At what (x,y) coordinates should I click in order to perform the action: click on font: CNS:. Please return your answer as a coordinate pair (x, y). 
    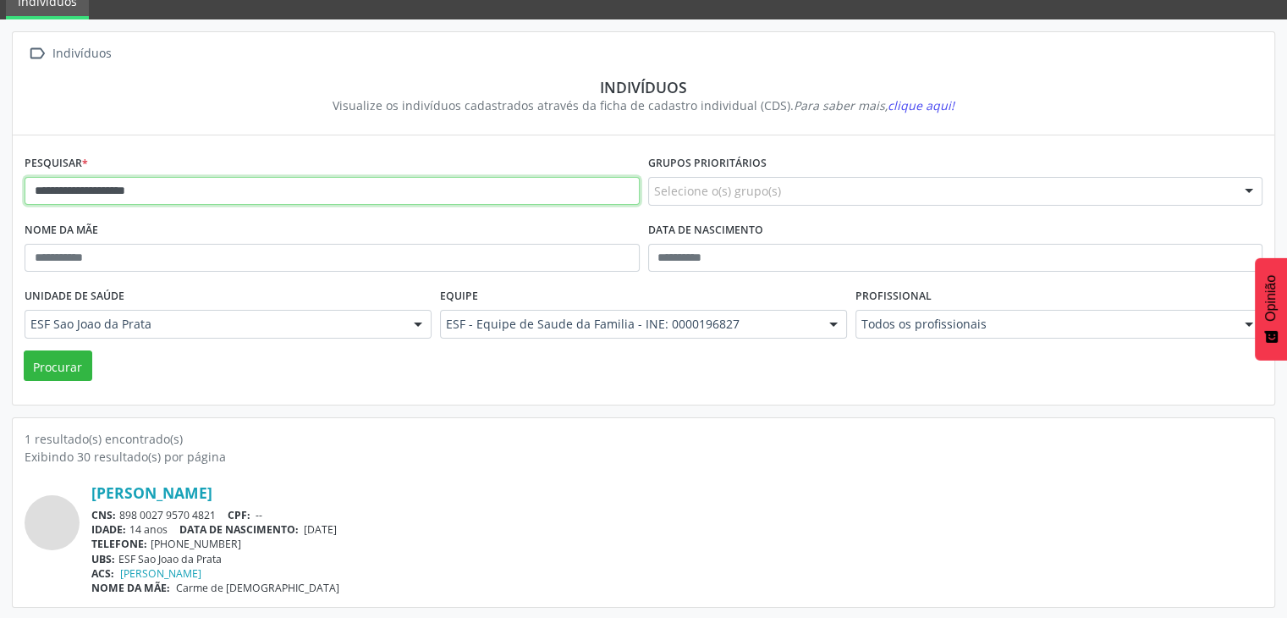
    Looking at the image, I should click on (103, 514).